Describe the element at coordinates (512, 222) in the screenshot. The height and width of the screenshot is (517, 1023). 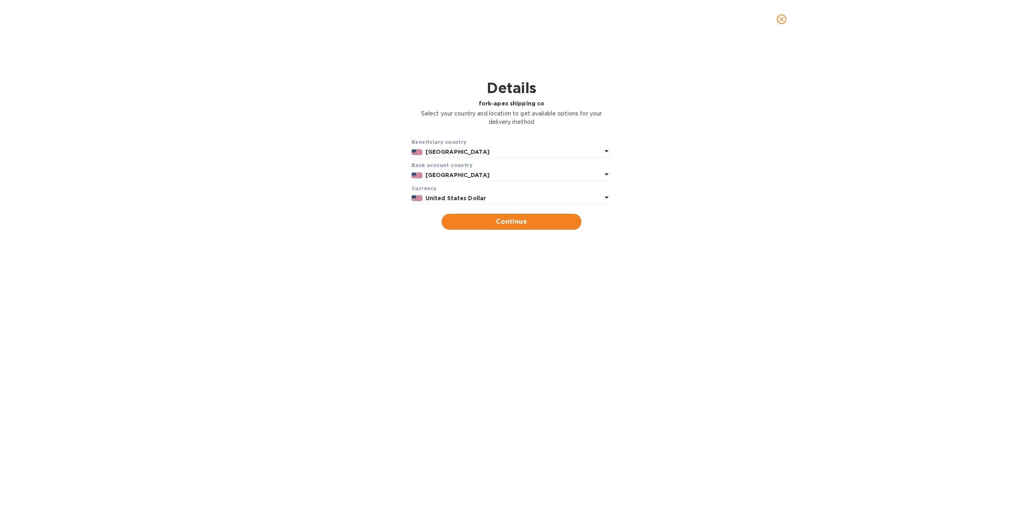
I see `button: Continue` at that location.